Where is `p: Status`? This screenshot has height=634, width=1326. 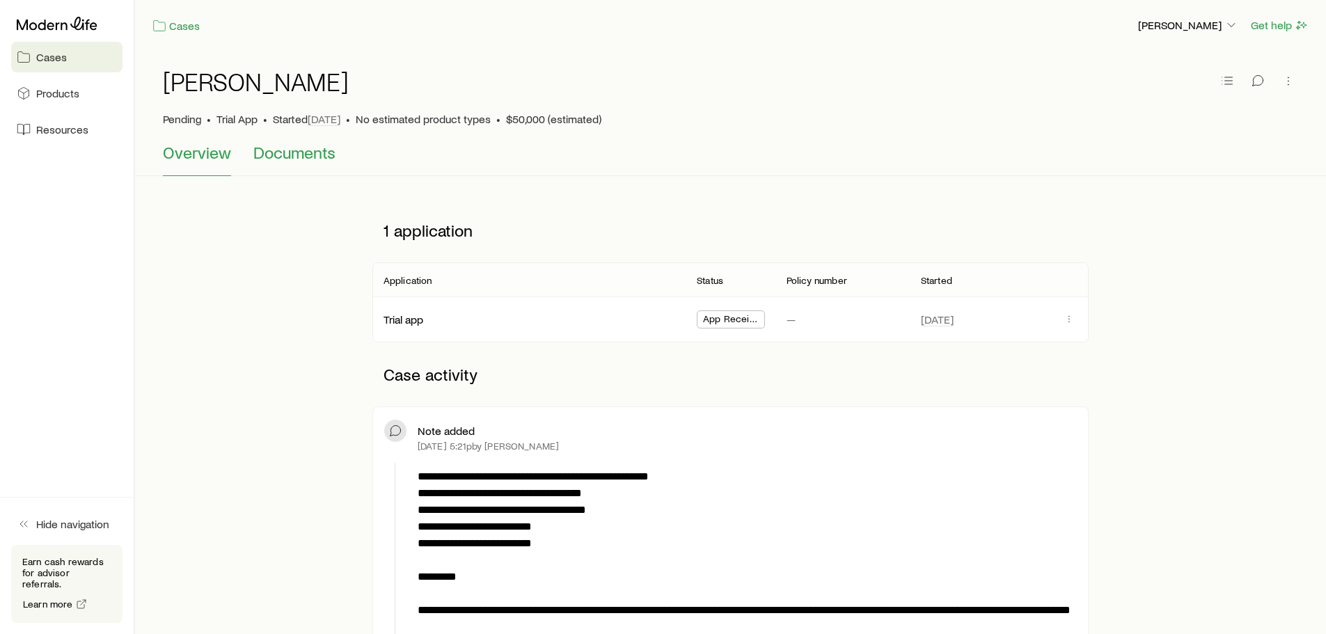
p: Status is located at coordinates (710, 280).